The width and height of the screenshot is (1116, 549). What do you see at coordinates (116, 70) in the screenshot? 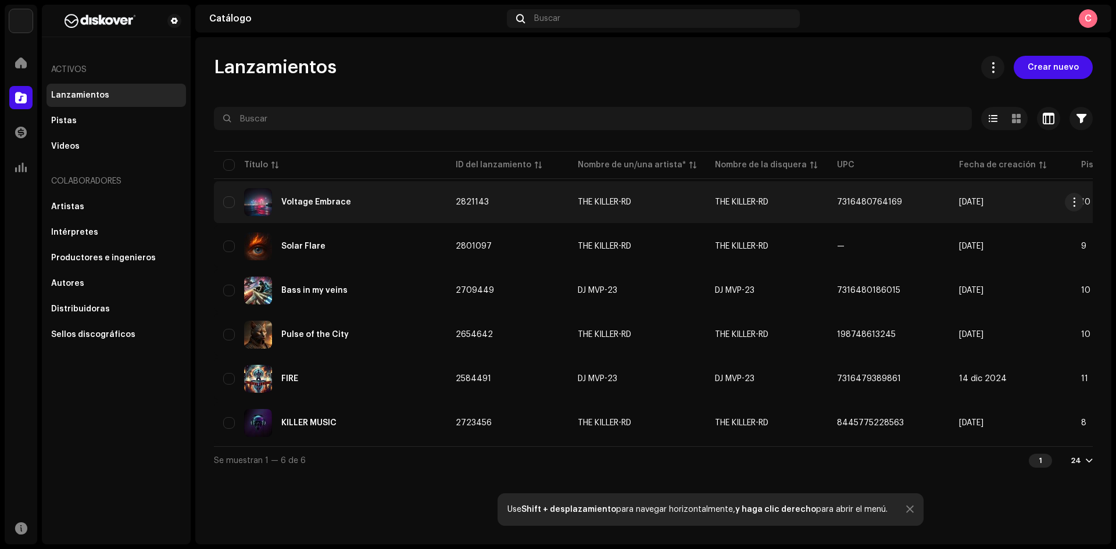
I see `re-a-nav-header: Activos` at bounding box center [116, 70].